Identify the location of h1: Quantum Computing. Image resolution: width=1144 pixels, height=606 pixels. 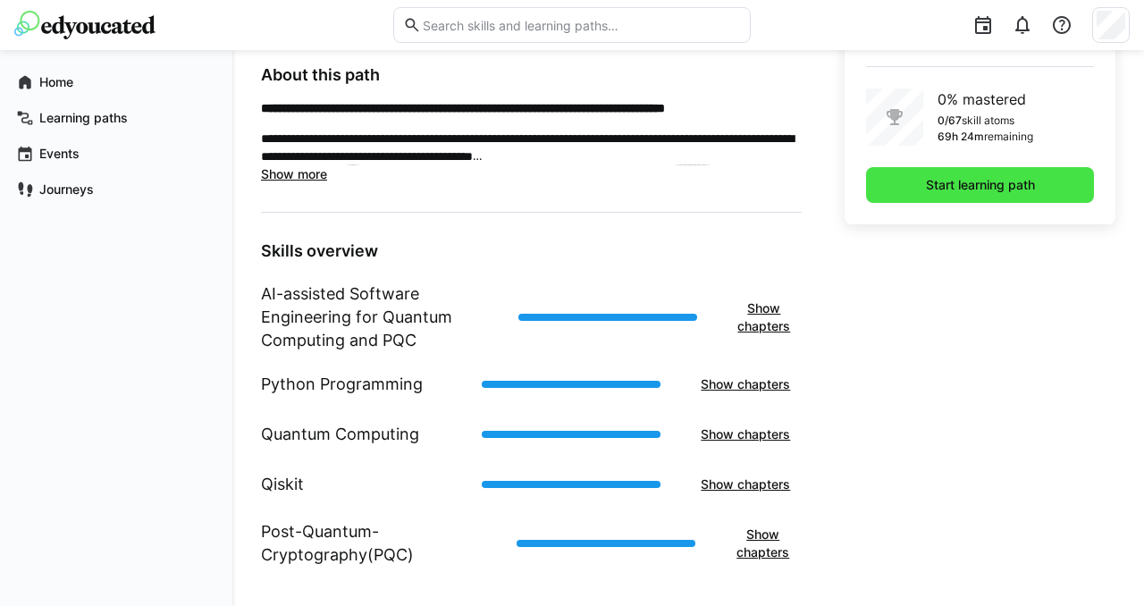
(340, 435).